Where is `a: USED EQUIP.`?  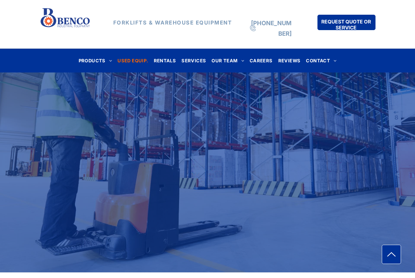 a: USED EQUIP. is located at coordinates (132, 60).